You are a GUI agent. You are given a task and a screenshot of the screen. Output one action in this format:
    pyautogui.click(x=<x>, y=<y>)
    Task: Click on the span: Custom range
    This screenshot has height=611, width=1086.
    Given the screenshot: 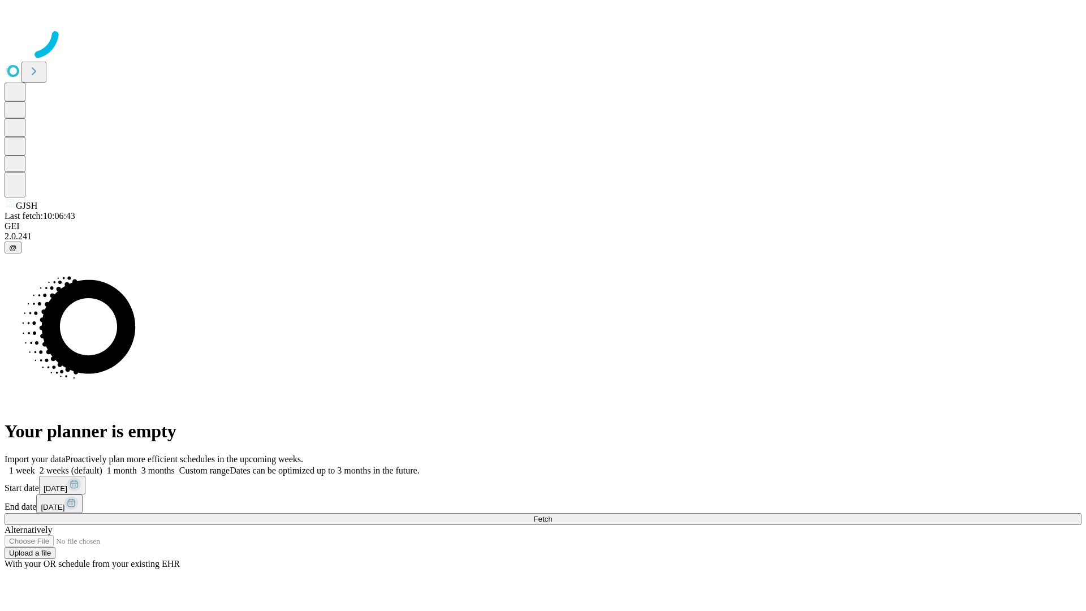 What is the action you would take?
    pyautogui.click(x=204, y=470)
    